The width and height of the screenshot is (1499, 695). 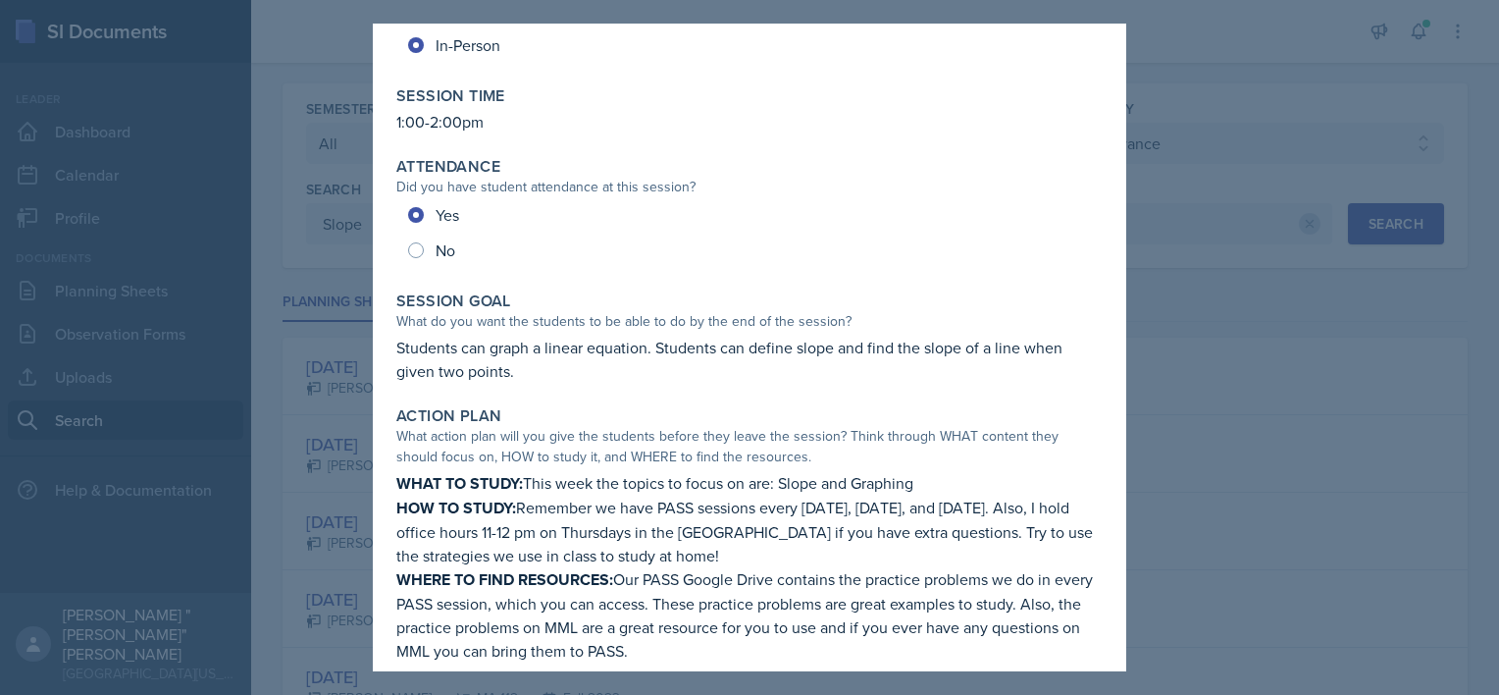 What do you see at coordinates (448, 416) in the screenshot?
I see `label: Action Plan` at bounding box center [448, 416].